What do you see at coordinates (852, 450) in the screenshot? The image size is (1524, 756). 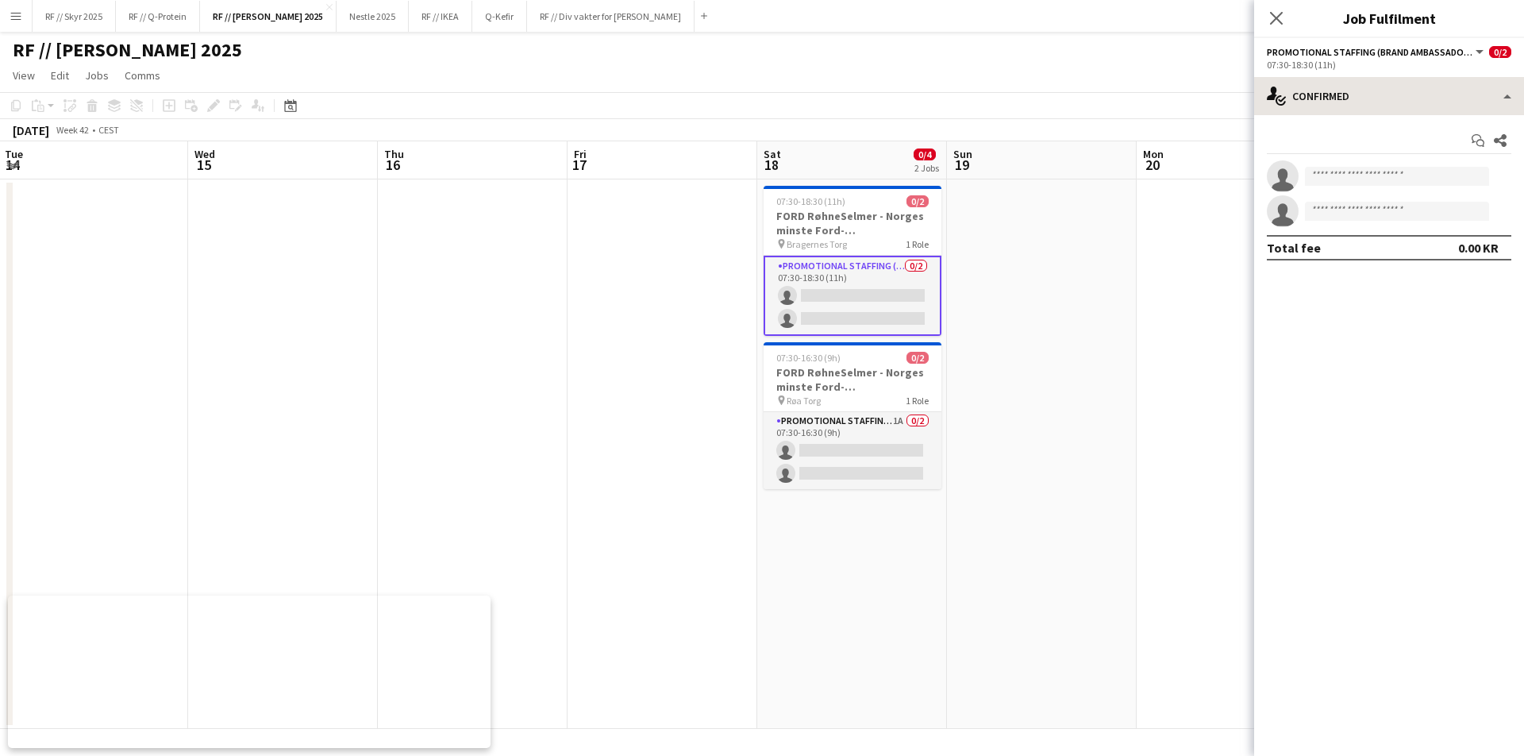 I see `app-card-role: Promotional Staffing (Brand Ambassadors)1A0/207:30-16:30 (9h)` at bounding box center [852, 450].